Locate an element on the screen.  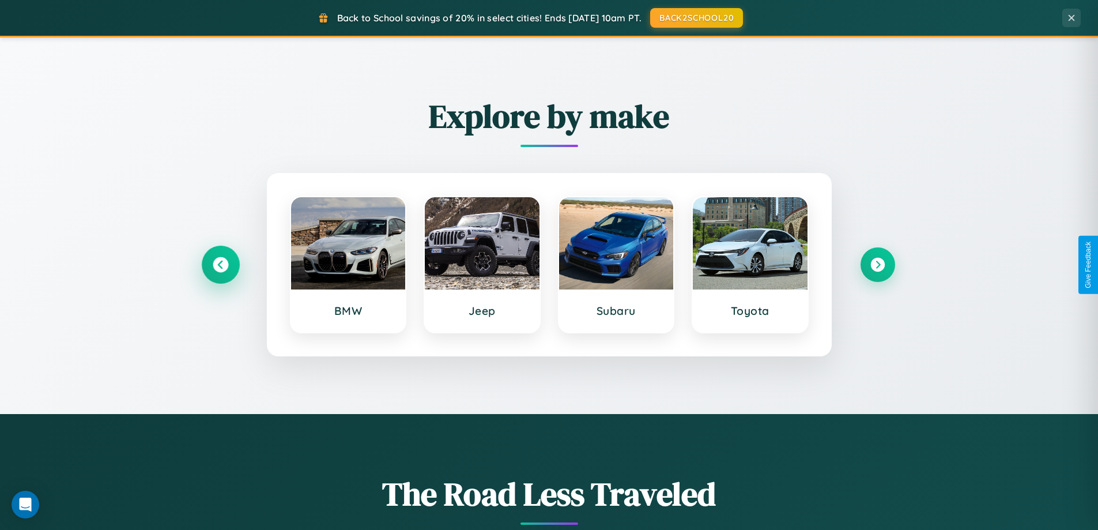
h3: Jeep is located at coordinates (482, 311).